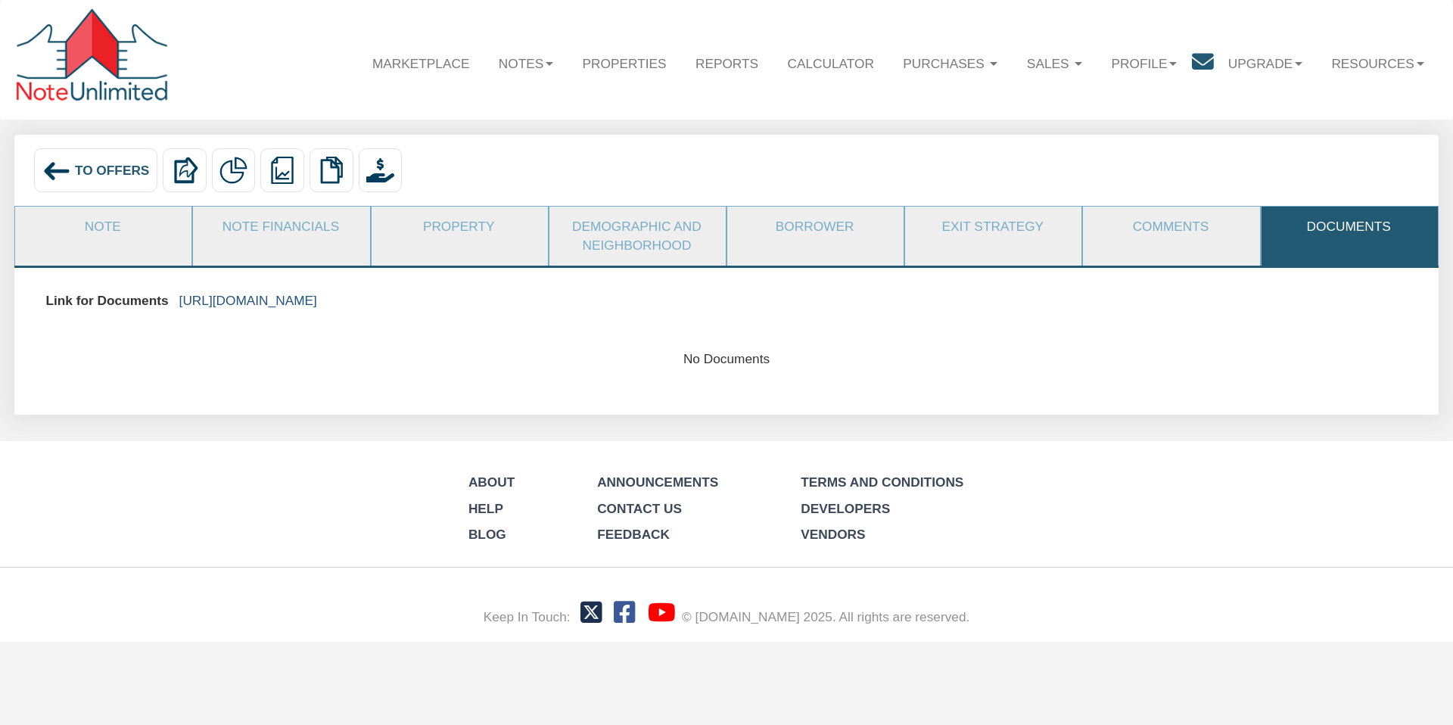 This screenshot has width=1453, height=725. What do you see at coordinates (486, 508) in the screenshot?
I see `a: Help` at bounding box center [486, 508].